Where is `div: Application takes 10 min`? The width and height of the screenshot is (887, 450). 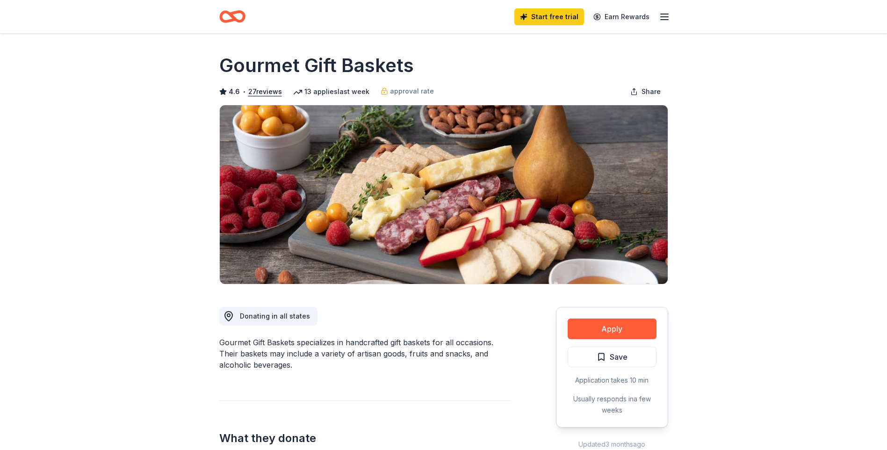
div: Application takes 10 min is located at coordinates (612, 380).